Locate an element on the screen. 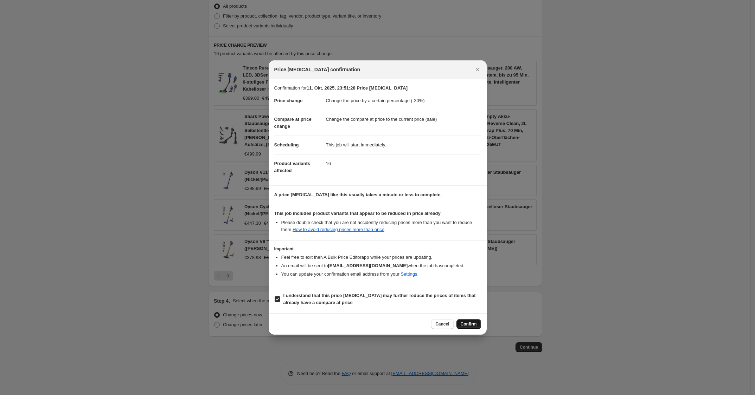  h3: Important is located at coordinates (377, 249).